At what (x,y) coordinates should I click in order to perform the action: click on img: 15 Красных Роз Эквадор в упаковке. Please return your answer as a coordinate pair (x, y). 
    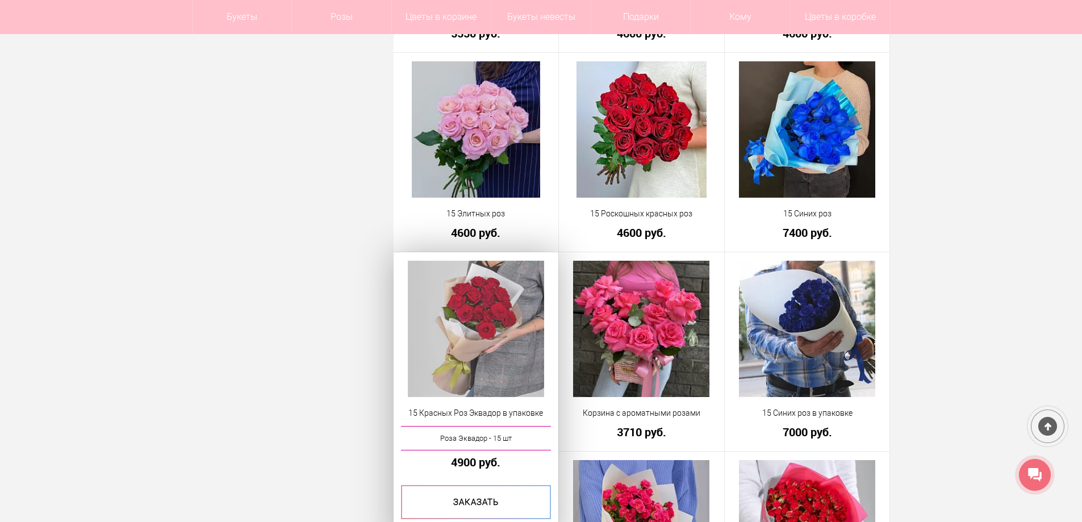
    Looking at the image, I should click on (476, 329).